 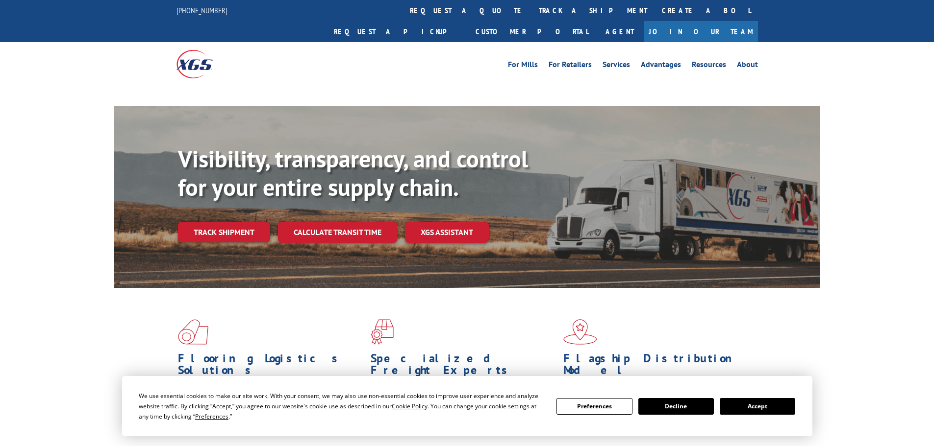 What do you see at coordinates (193, 332) in the screenshot?
I see `img: xgs-icon-total-supply-chain-intelligence-red` at bounding box center [193, 332].